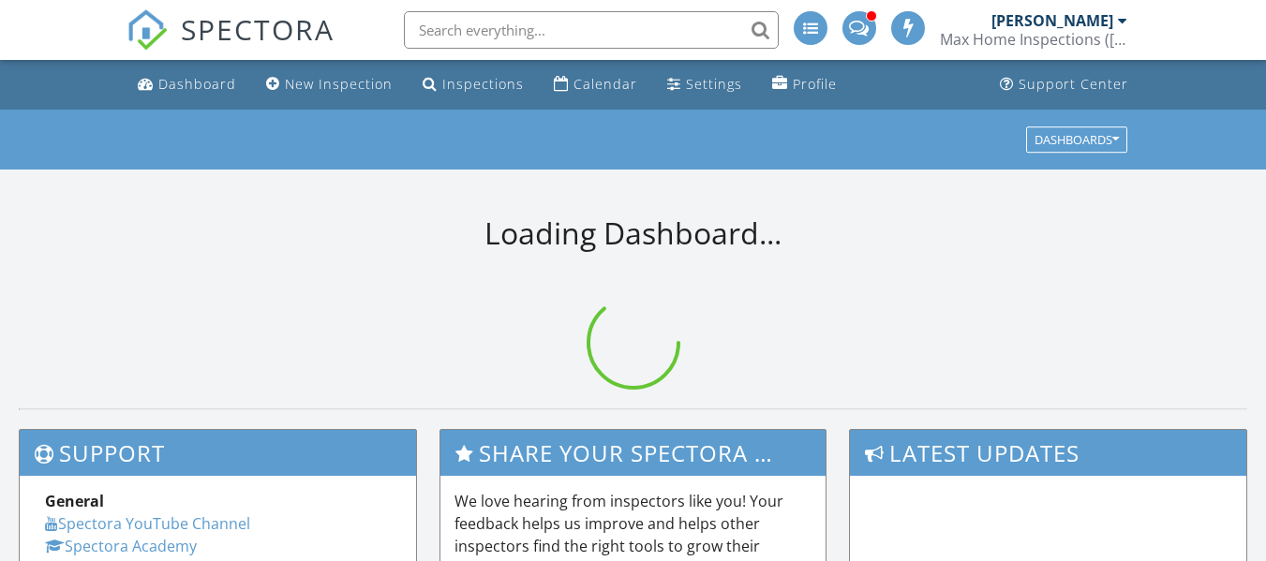  Describe the element at coordinates (1033, 39) in the screenshot. I see `div: Max Home Inspections (Tri County)` at that location.